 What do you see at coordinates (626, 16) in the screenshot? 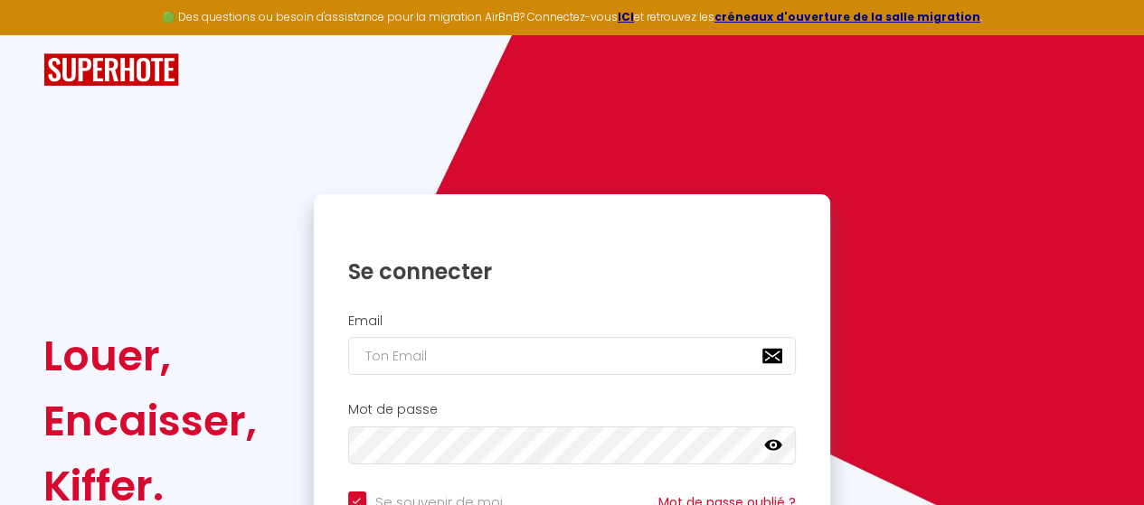
I see `a: ICI` at bounding box center [626, 16].